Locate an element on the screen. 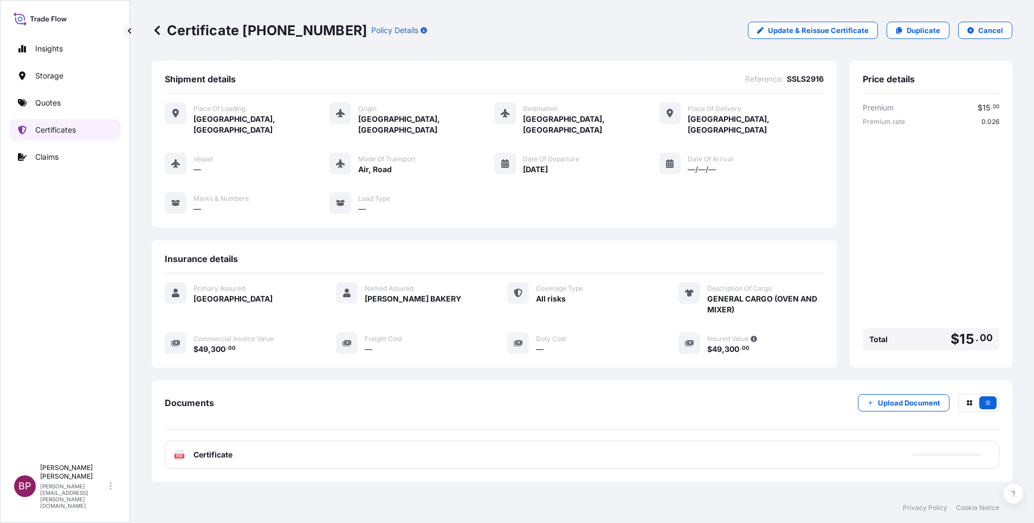  p: Storage is located at coordinates (49, 76).